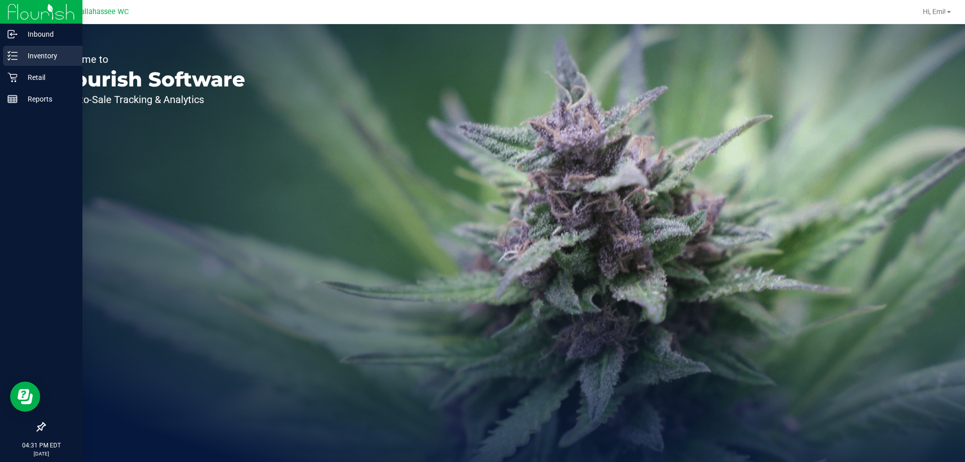 The image size is (965, 462). What do you see at coordinates (48, 34) in the screenshot?
I see `p: Inbound` at bounding box center [48, 34].